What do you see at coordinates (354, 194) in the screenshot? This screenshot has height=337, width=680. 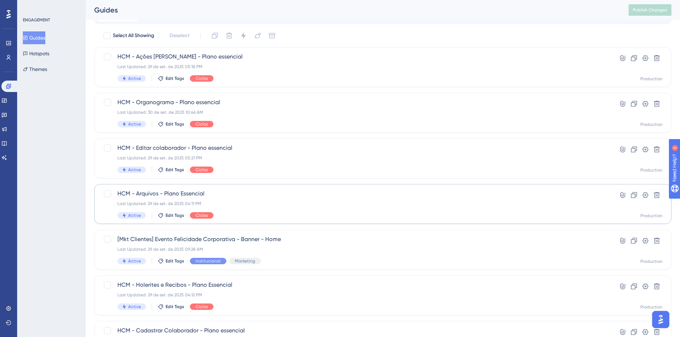 I see `span: HCM - Arquivos - Plano Essencial` at bounding box center [354, 194].